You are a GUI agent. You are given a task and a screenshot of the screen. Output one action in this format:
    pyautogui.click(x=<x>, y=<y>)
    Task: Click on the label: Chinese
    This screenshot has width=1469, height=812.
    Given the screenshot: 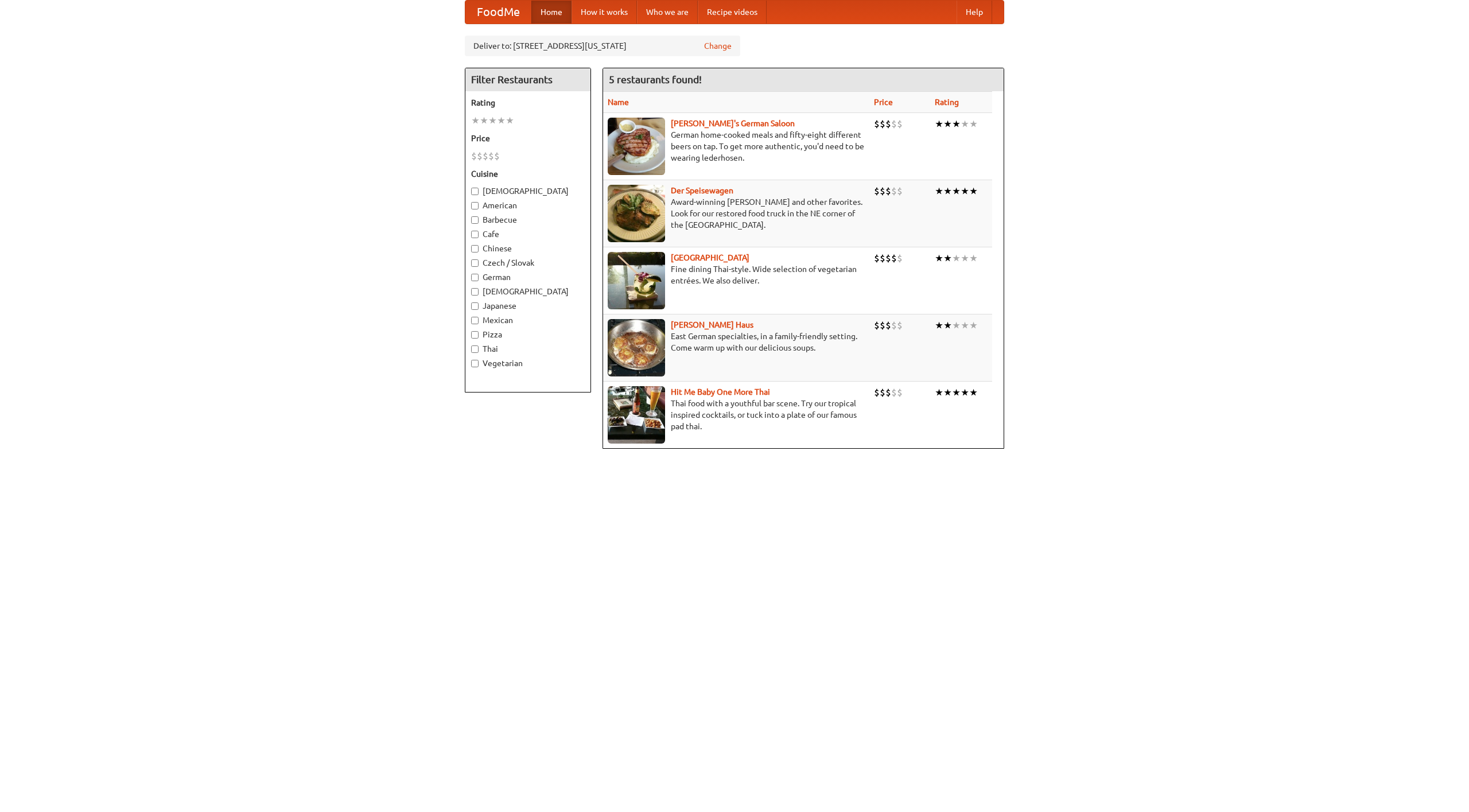 What is the action you would take?
    pyautogui.click(x=528, y=249)
    